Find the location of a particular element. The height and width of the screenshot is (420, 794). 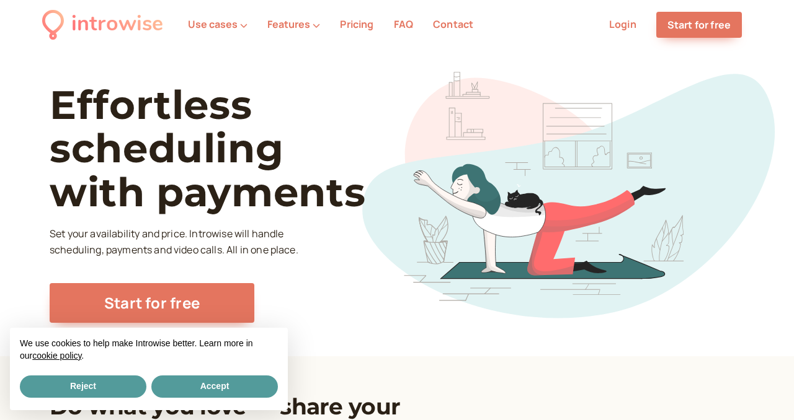

a: cookie policy is located at coordinates (56, 356).